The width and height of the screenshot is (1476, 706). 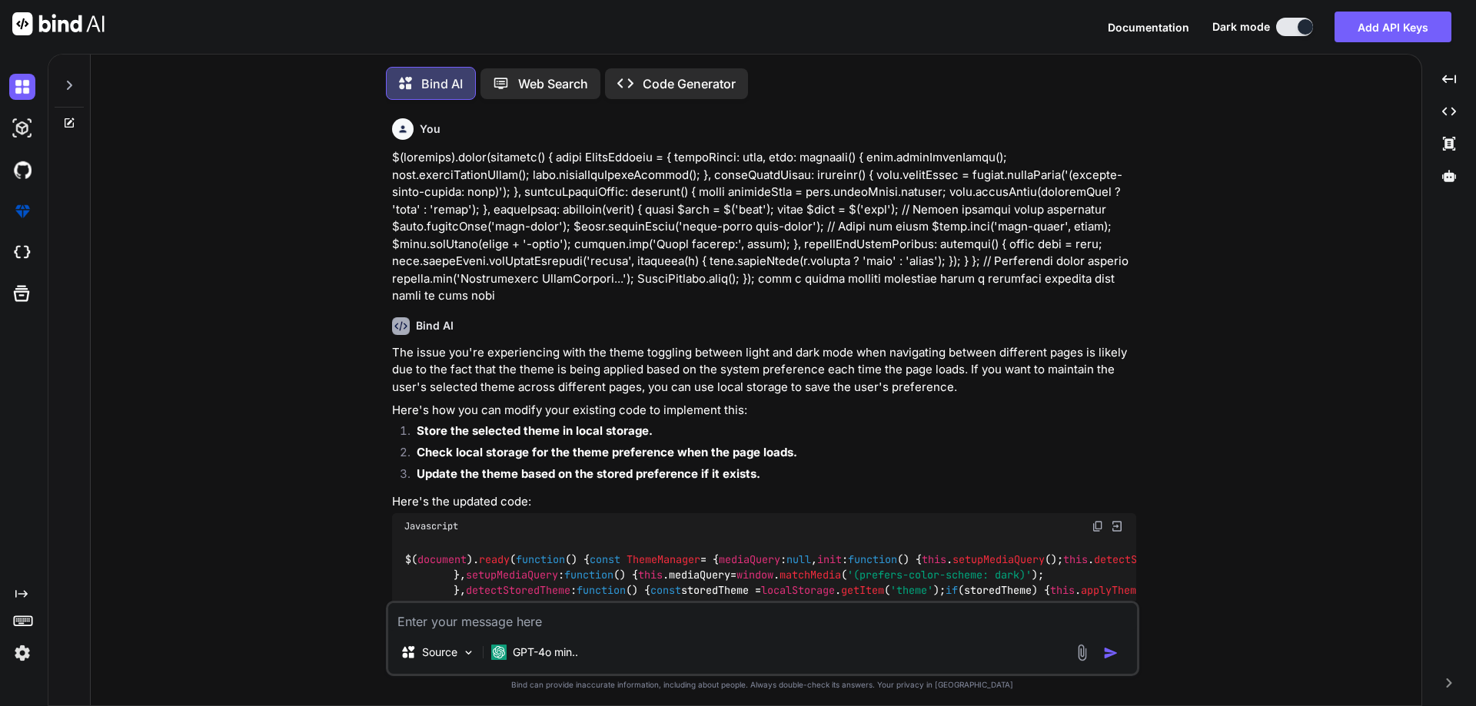 I want to click on p: Bind AI, so click(x=442, y=84).